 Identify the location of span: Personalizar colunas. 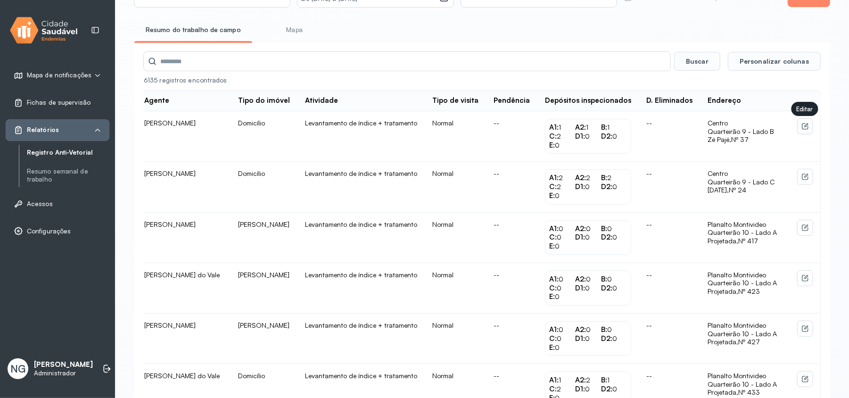
(774, 61).